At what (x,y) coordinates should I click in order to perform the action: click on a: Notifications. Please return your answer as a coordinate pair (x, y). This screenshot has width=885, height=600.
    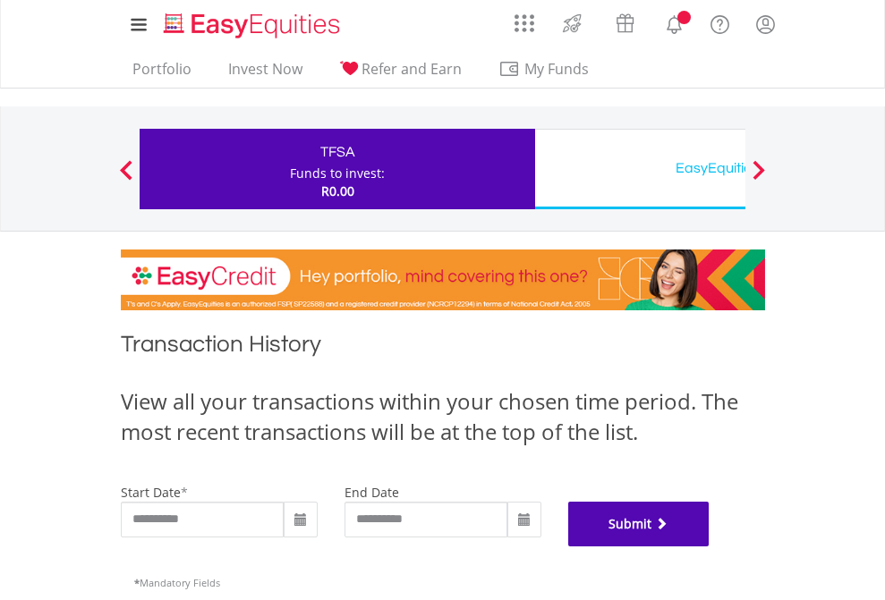
    Looking at the image, I should click on (674, 22).